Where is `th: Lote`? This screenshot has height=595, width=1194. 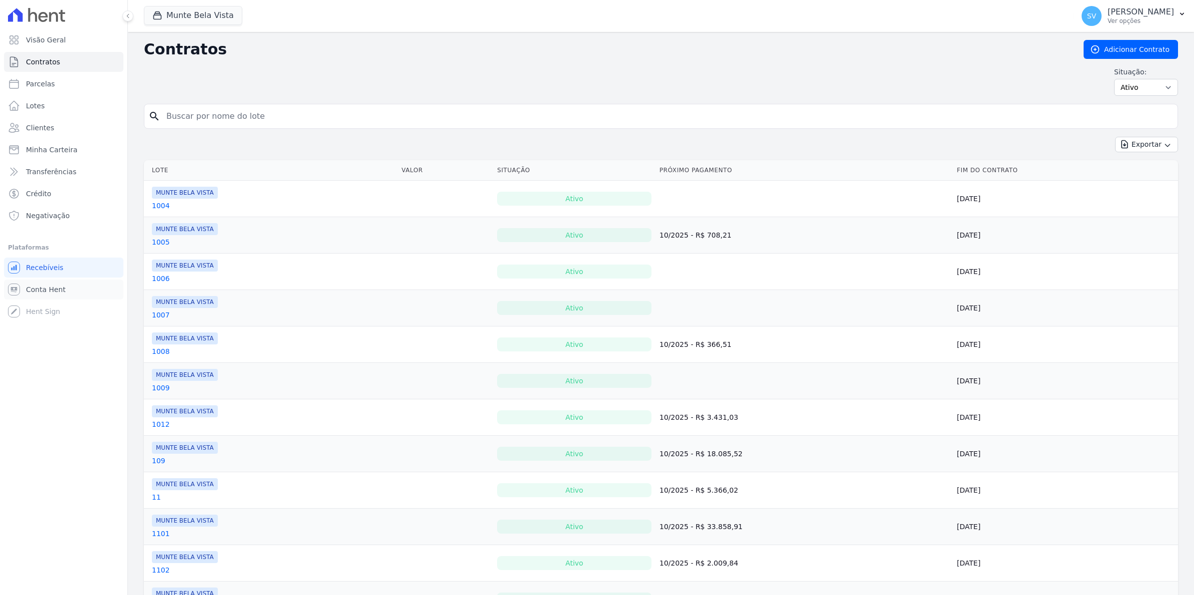
th: Lote is located at coordinates (271, 170).